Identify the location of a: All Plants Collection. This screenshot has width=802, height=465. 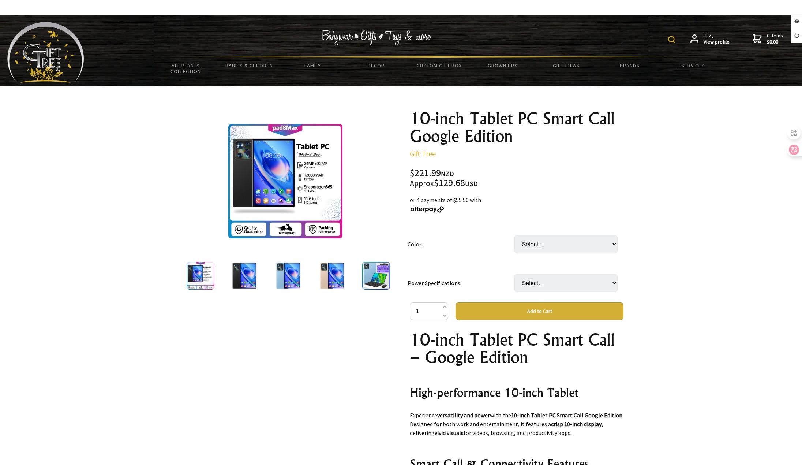
(185, 68).